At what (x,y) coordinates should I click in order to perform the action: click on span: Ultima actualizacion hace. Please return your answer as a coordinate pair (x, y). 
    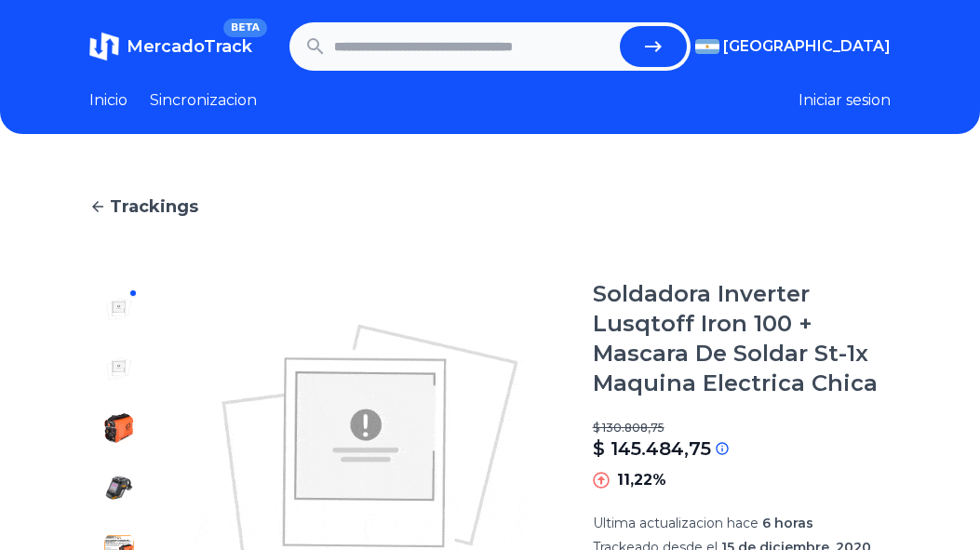
    Looking at the image, I should click on (676, 523).